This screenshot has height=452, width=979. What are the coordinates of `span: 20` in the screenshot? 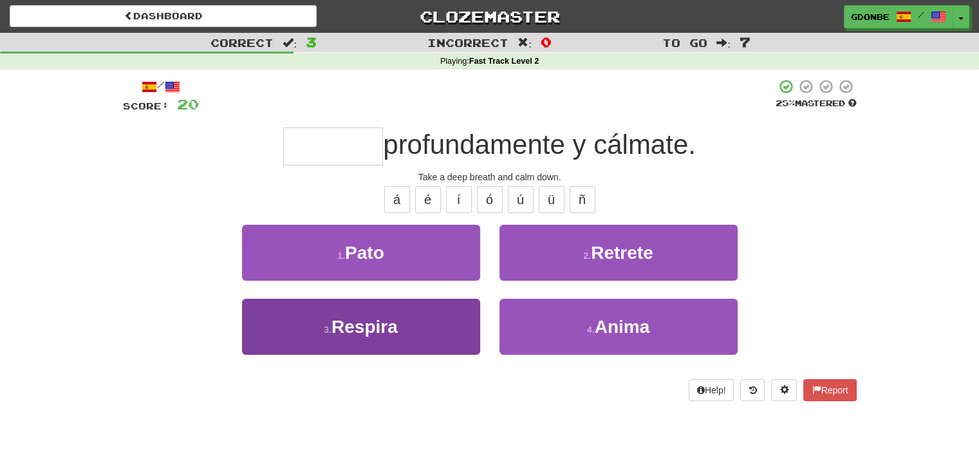 It's located at (188, 104).